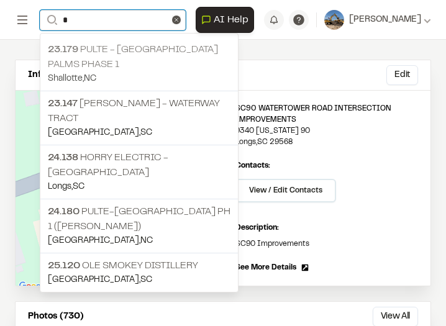 The height and width of the screenshot is (326, 446). What do you see at coordinates (327, 228) in the screenshot?
I see `p: Description:` at bounding box center [327, 228].